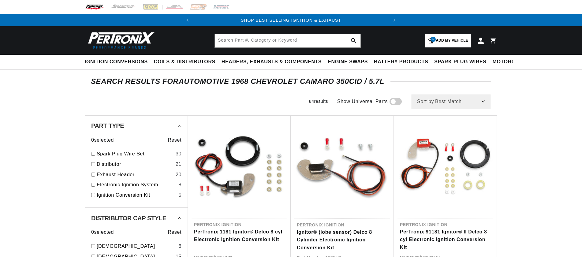 The width and height of the screenshot is (582, 257). I want to click on span: Coils & Distributors, so click(185, 62).